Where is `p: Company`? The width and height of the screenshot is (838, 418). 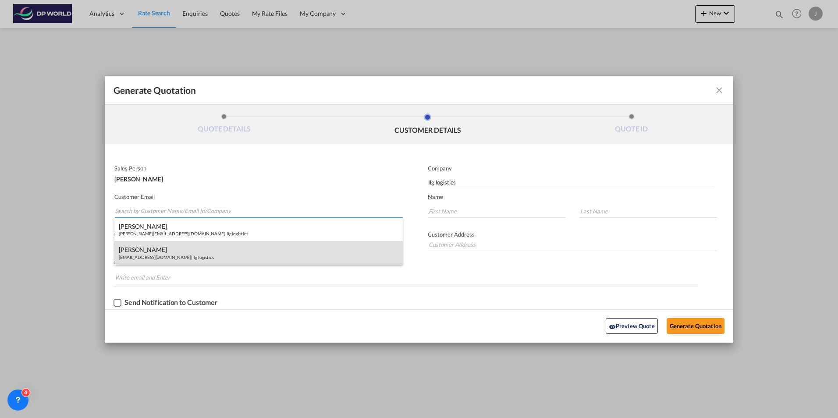 p: Company is located at coordinates (571, 168).